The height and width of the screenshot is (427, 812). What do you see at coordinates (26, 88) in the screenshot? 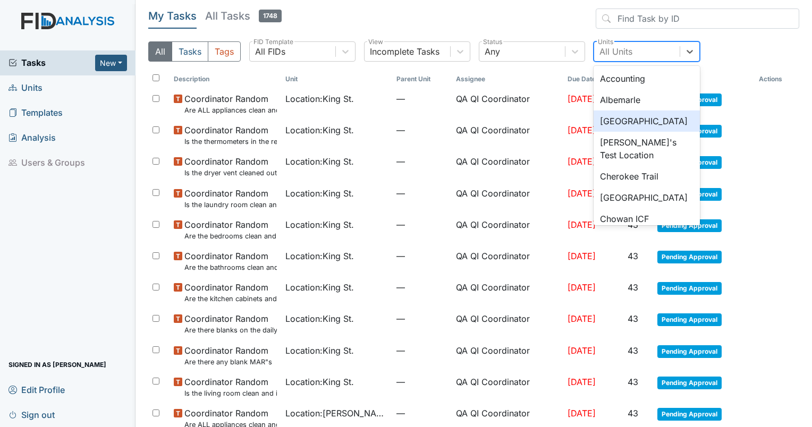
I see `span: Units` at bounding box center [26, 88].